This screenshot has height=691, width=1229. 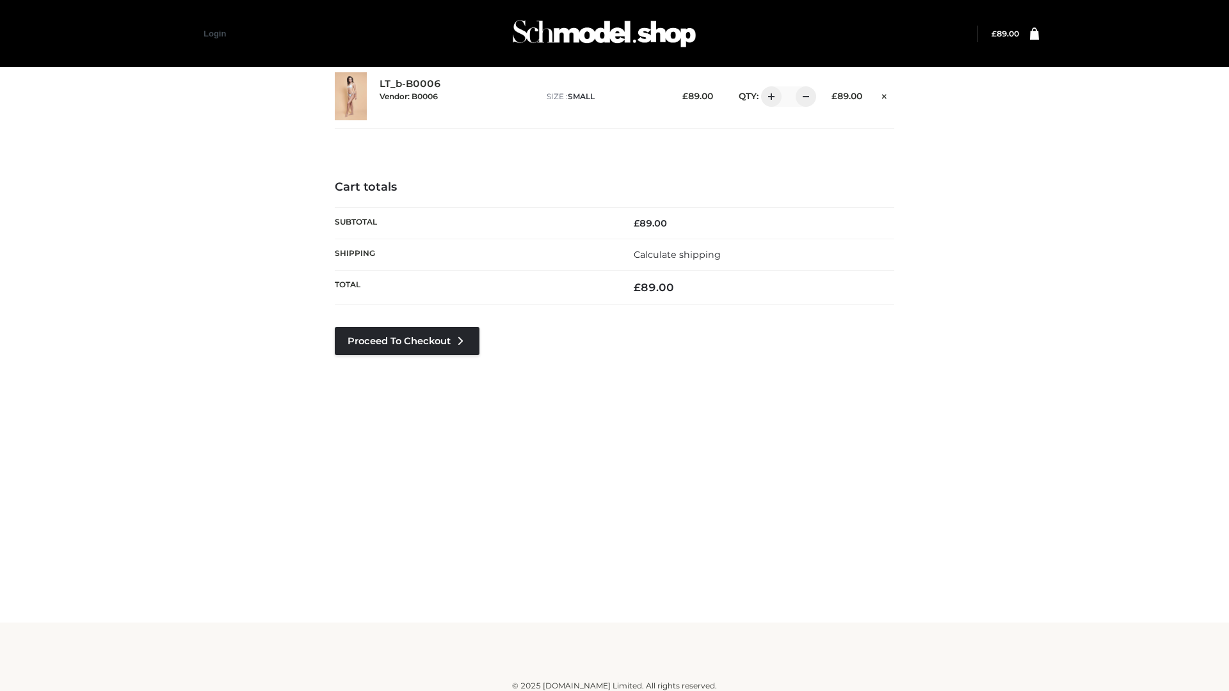 What do you see at coordinates (1005, 33) in the screenshot?
I see `a: £89.00` at bounding box center [1005, 33].